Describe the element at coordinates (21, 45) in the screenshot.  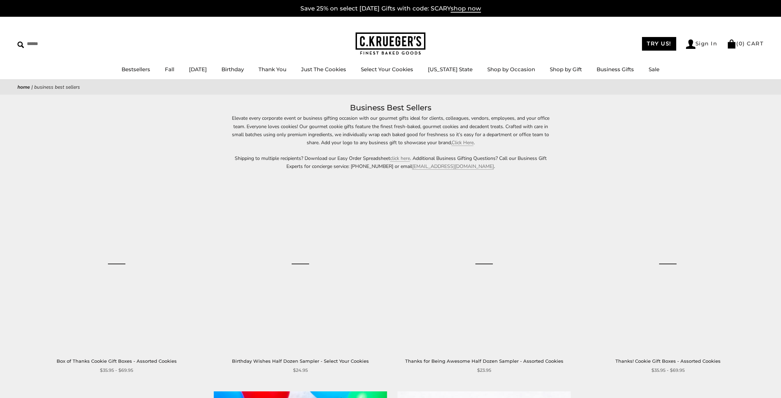
I see `img: Search` at that location.